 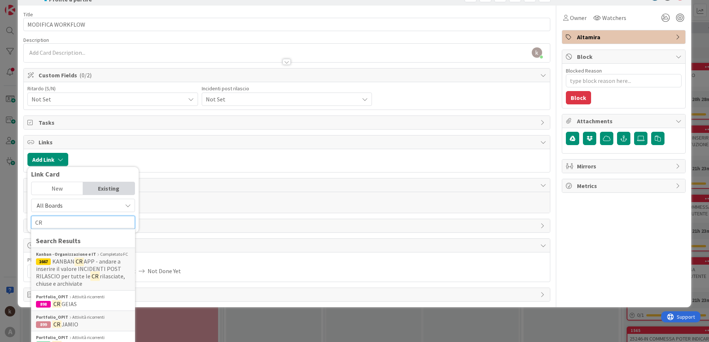 What do you see at coordinates (287, 123) in the screenshot?
I see `span: Tasks` at bounding box center [287, 123].